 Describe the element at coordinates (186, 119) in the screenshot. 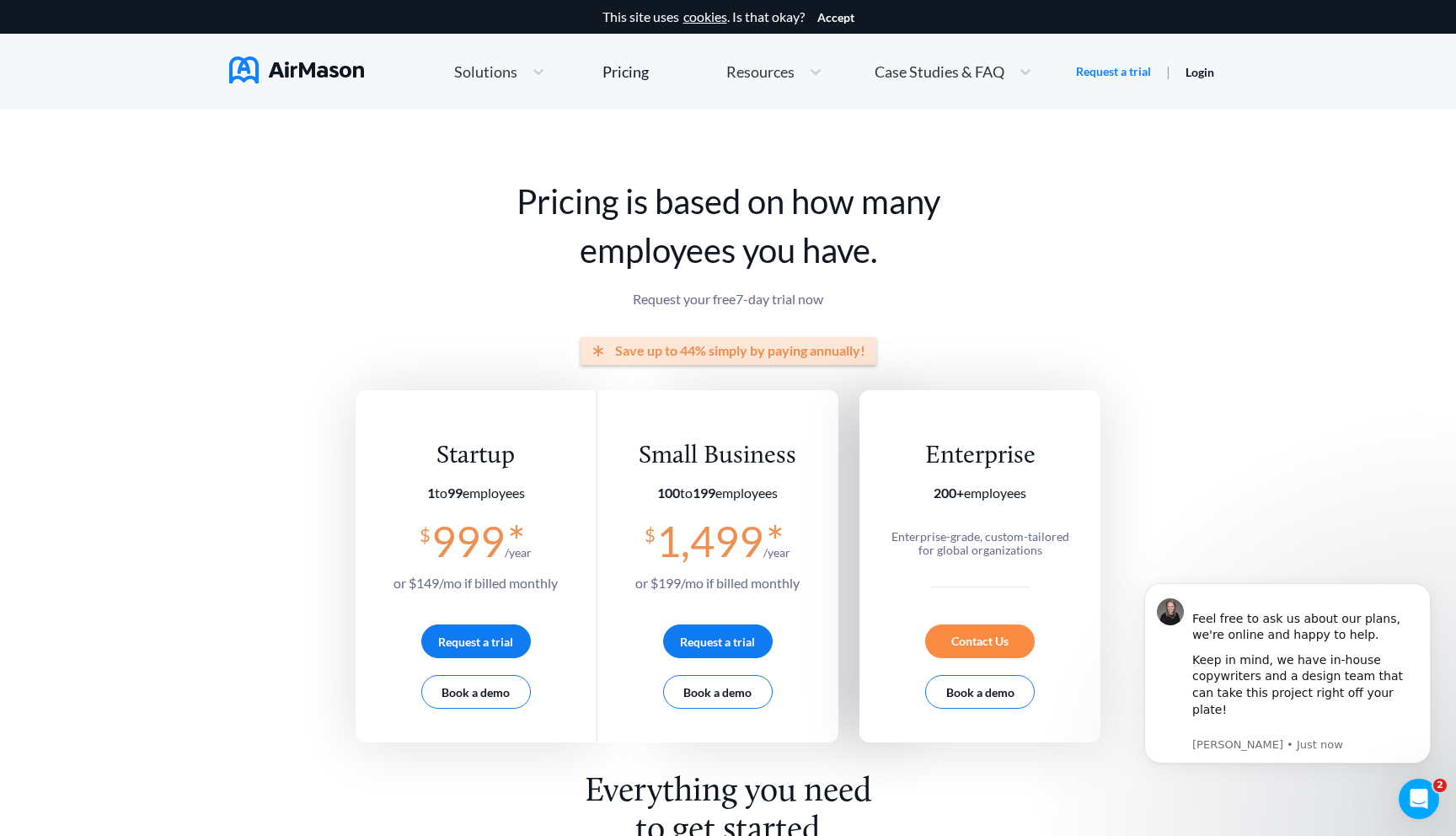

I see `div: Keep in mind, we have in-house copywriters and a design team that can take this project right off...` at that location.